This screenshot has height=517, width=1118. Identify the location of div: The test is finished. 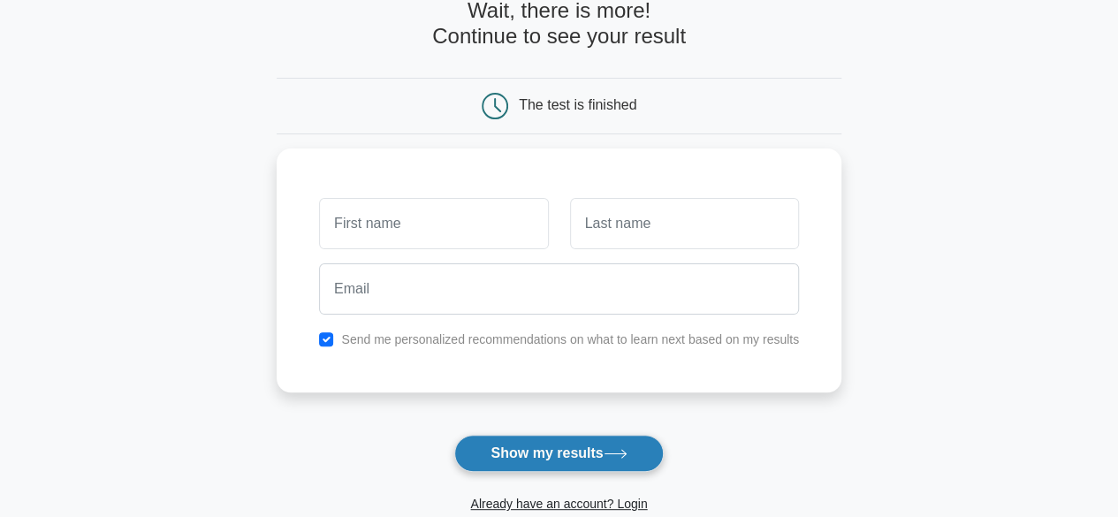
(577, 104).